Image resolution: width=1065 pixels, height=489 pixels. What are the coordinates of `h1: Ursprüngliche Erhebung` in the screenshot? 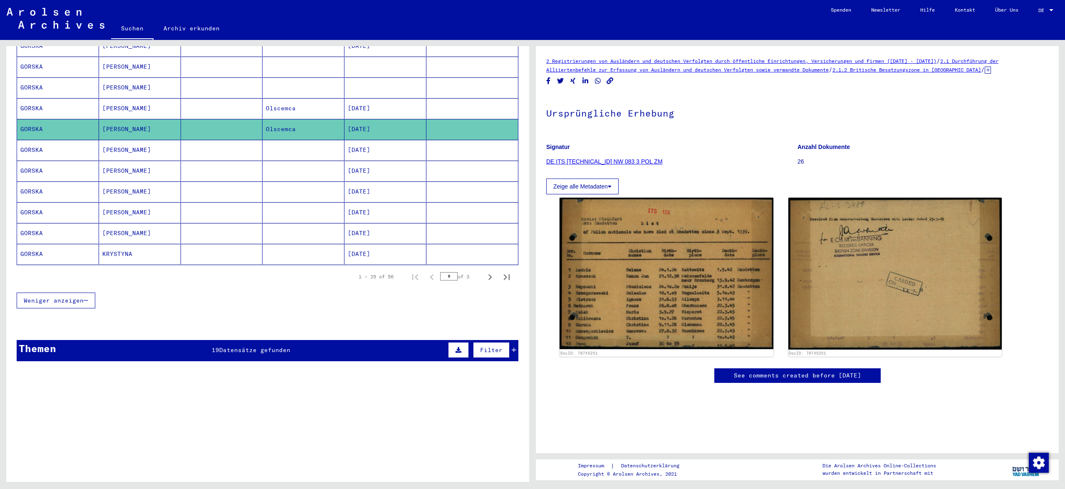 It's located at (797, 112).